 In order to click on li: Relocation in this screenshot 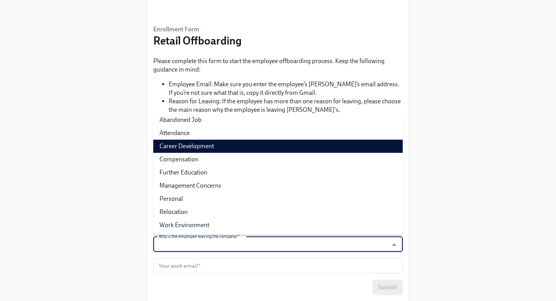, I will do `click(278, 212)`.